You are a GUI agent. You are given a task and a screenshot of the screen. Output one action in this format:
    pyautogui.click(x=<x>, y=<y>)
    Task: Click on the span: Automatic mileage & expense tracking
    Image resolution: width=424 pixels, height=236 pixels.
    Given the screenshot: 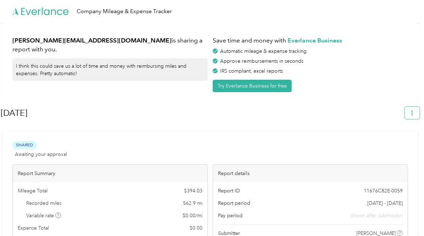 What is the action you would take?
    pyautogui.click(x=264, y=51)
    